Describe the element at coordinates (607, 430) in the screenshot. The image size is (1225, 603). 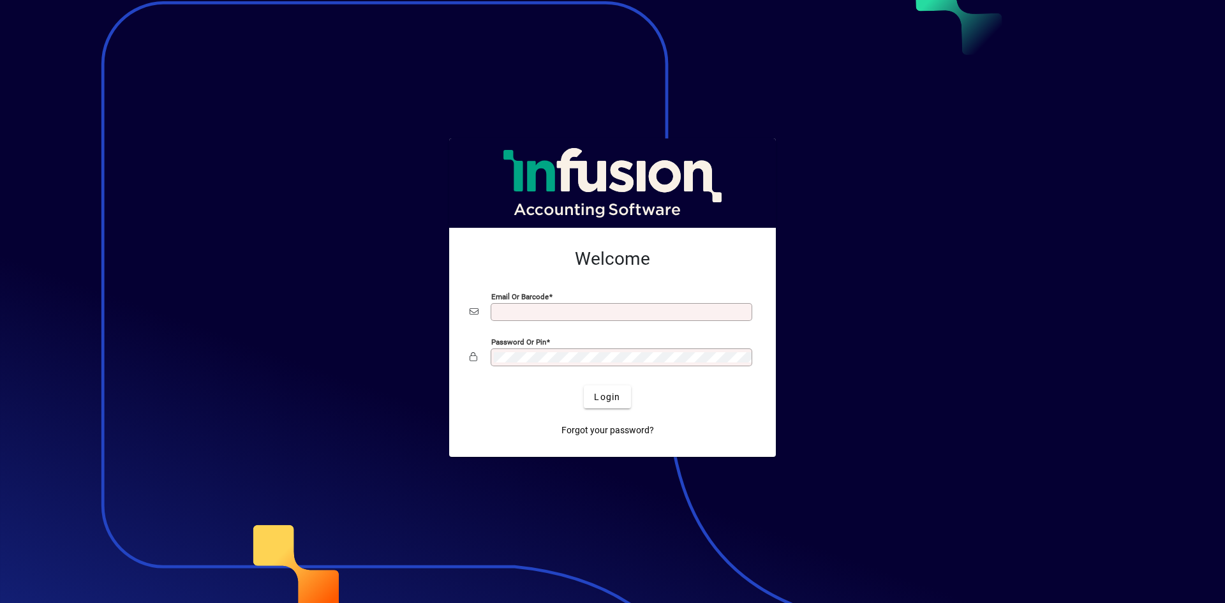
I see `span: Forgot your password?` at that location.